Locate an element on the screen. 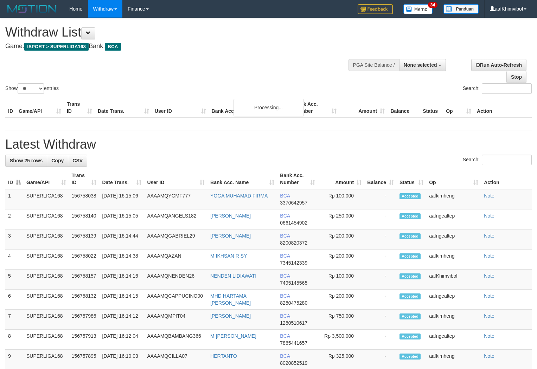 The width and height of the screenshot is (537, 369). th: Date Trans.: activate to sort column ascending is located at coordinates (122, 179).